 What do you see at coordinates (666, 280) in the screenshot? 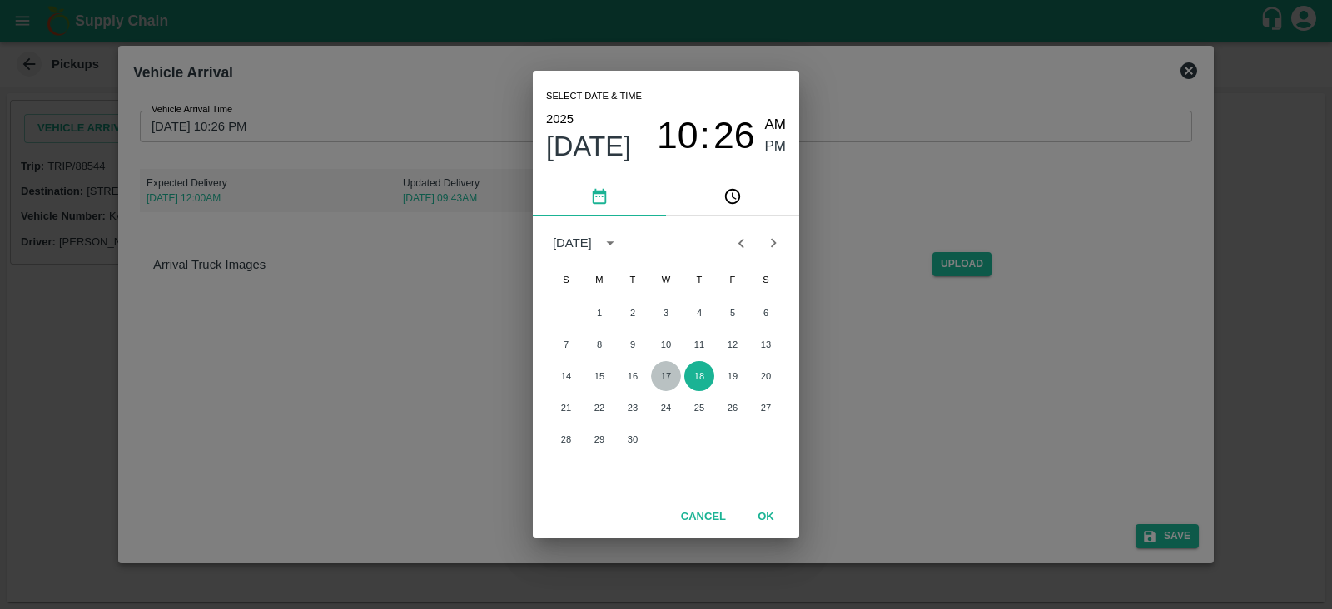
I see `span: Wednesday` at bounding box center [666, 280].